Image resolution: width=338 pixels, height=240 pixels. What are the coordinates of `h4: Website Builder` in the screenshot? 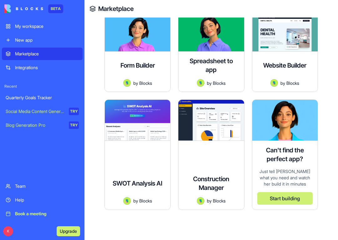 It's located at (285, 65).